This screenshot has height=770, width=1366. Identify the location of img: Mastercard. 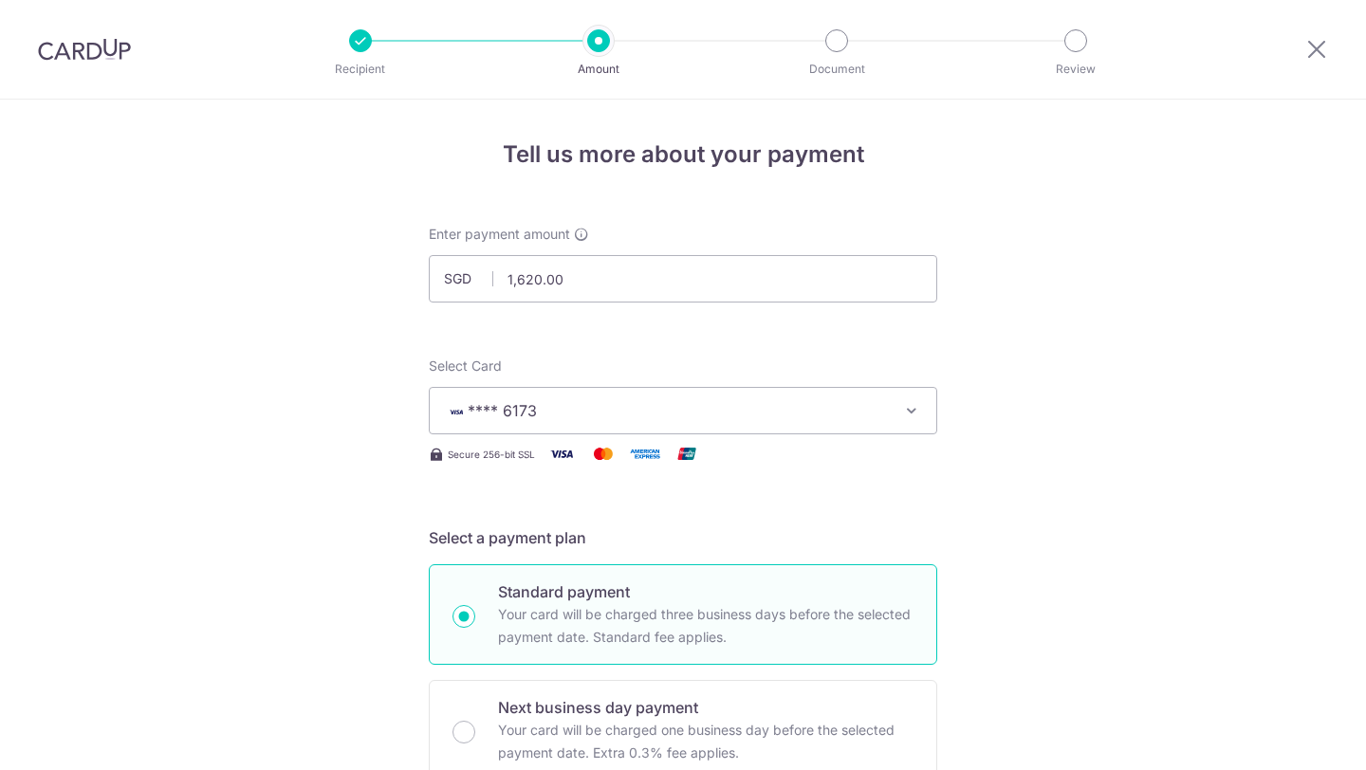
(603, 453).